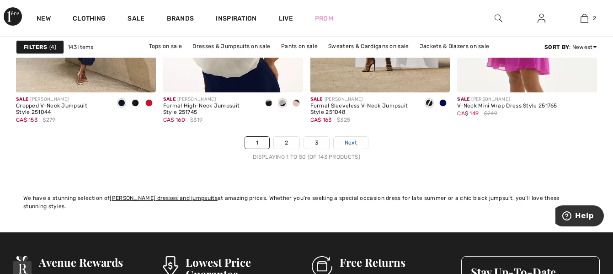  What do you see at coordinates (498, 18) in the screenshot?
I see `img: search the website` at bounding box center [498, 18].